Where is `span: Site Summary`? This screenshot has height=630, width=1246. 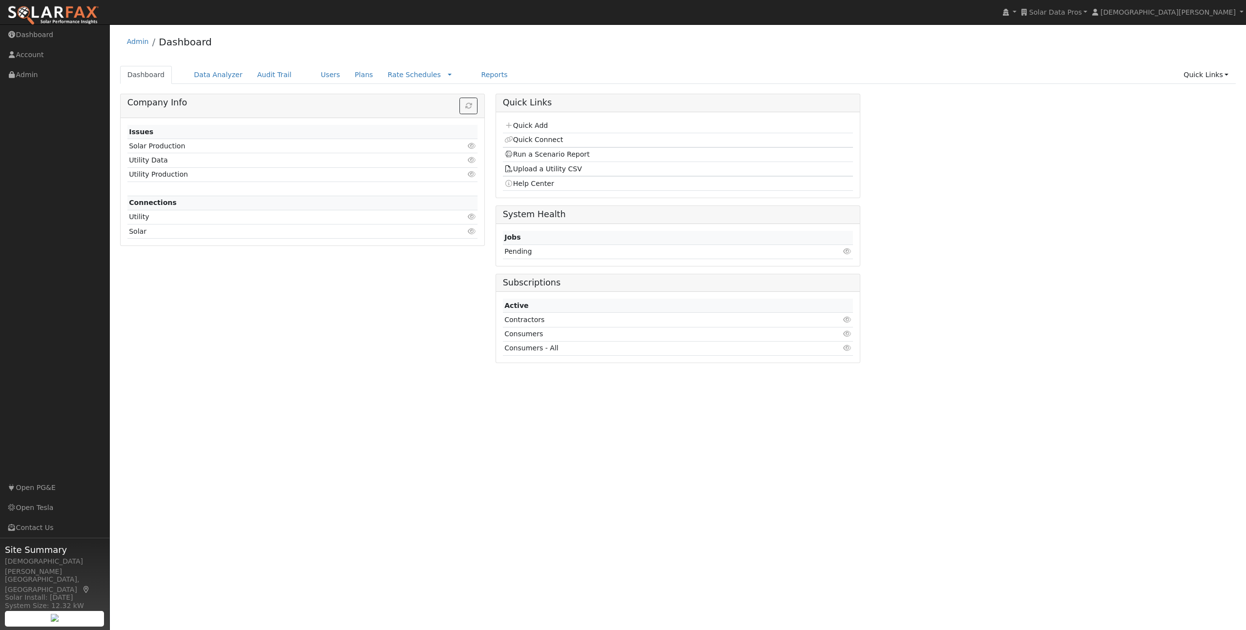
span: Site Summary is located at coordinates (55, 550).